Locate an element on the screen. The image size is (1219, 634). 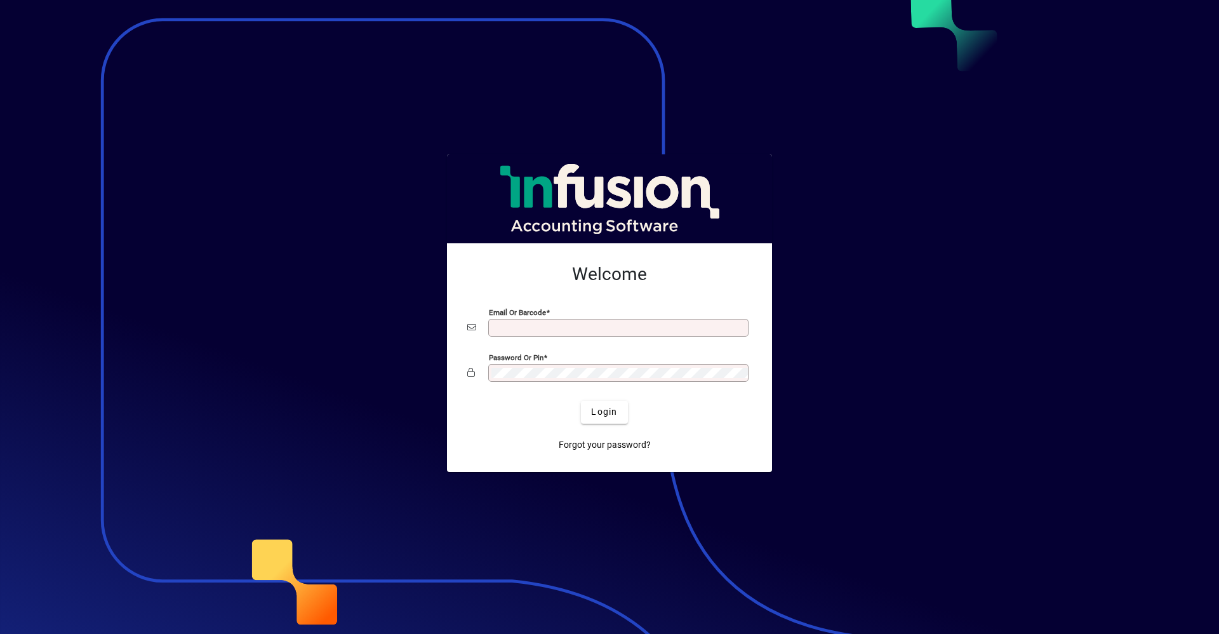
mat-label: Email or Barcode is located at coordinates (518, 312).